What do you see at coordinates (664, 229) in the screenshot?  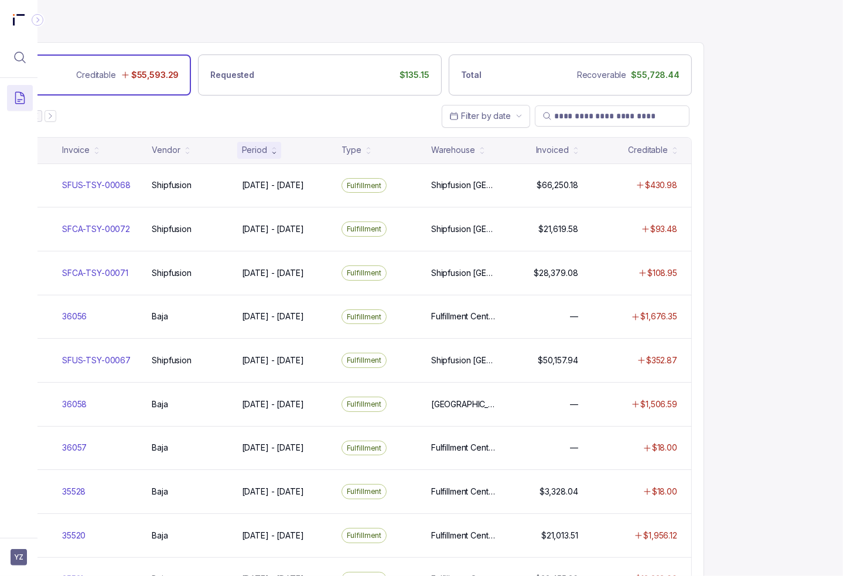 I see `p: $93.48` at bounding box center [664, 229].